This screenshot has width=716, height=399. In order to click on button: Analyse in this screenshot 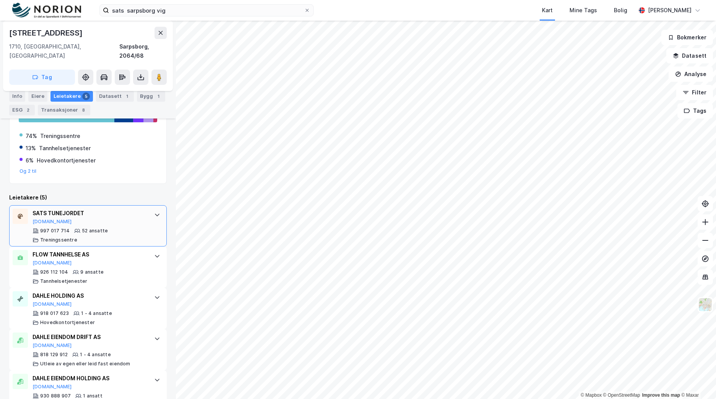, I will do `click(691, 74)`.